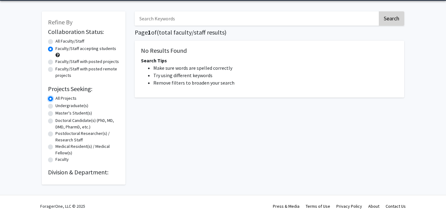 The width and height of the screenshot is (446, 217). Describe the element at coordinates (87, 62) in the screenshot. I see `label: Faculty/Staff with posted projects` at that location.